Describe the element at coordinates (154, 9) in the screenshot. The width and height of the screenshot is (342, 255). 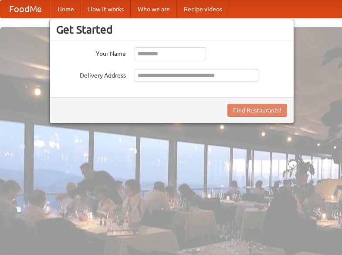
I see `a: Who we are` at that location.